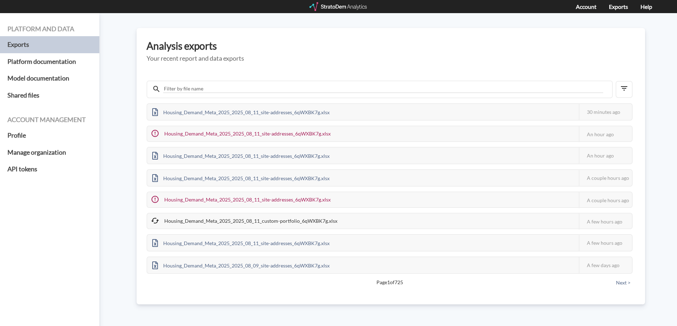  What do you see at coordinates (241, 265) in the screenshot?
I see `div: Housing_Demand_Meta_2025_2025_08_09_site-addresses_6qWXBK7g.xlsx` at bounding box center [241, 265].